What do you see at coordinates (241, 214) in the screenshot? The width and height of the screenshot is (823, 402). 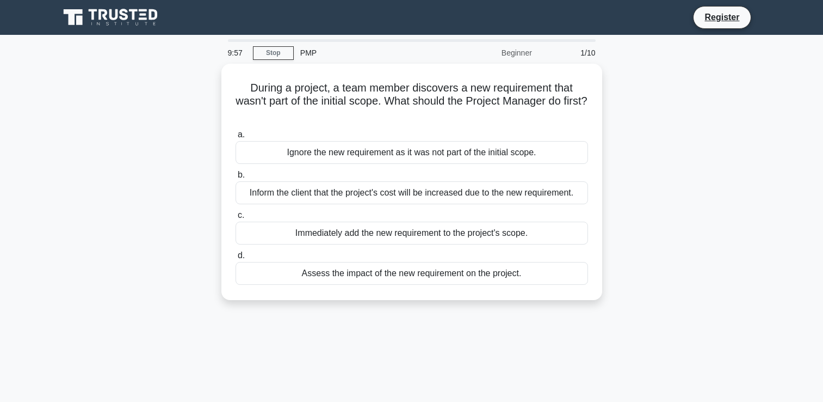 I see `span: c.` at bounding box center [241, 214].